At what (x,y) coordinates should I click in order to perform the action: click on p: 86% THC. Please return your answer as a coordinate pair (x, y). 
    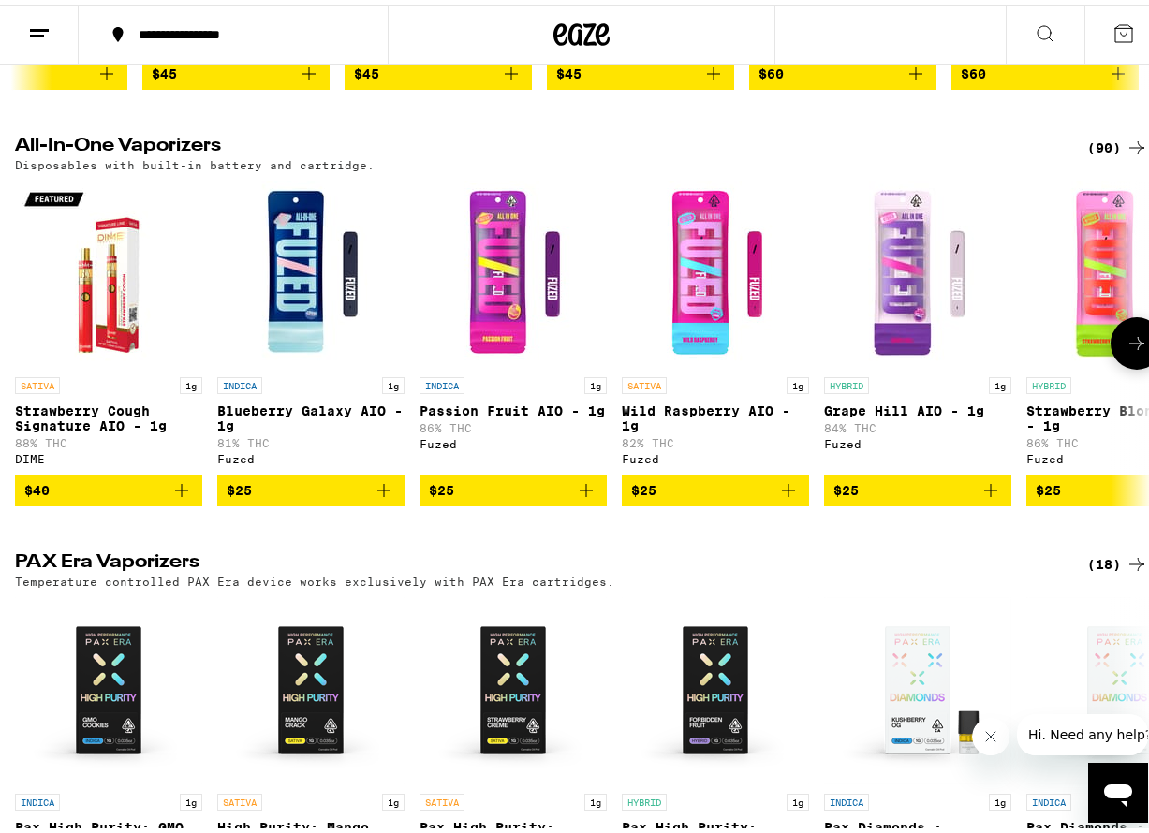
    Looking at the image, I should click on (513, 423).